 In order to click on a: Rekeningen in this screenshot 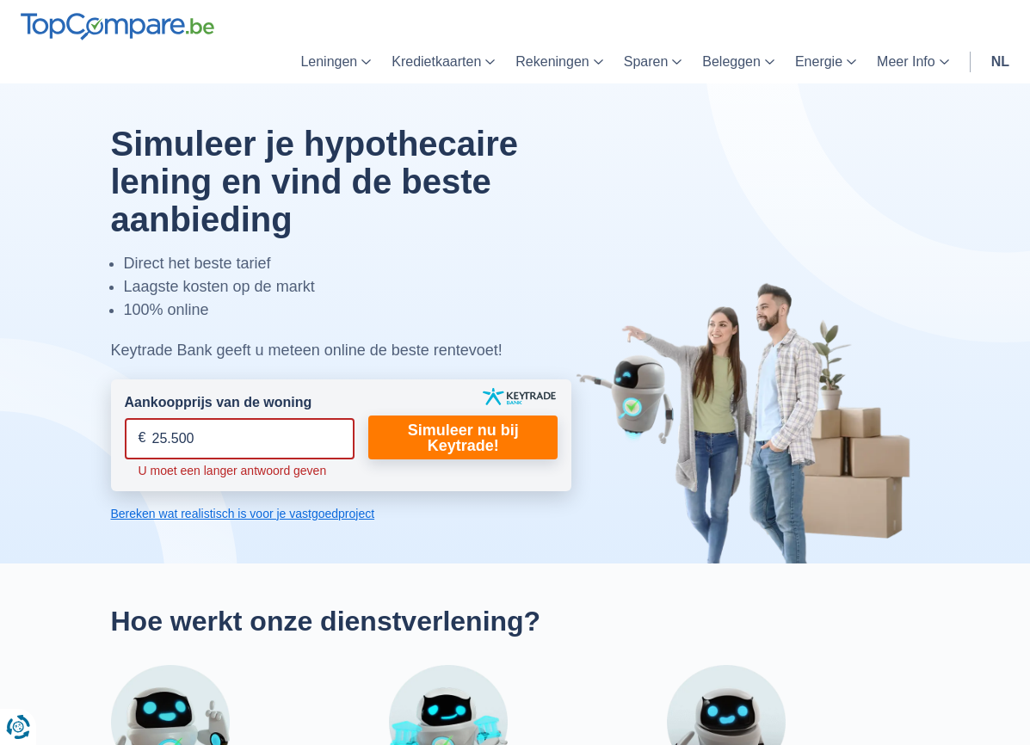, I will do `click(559, 62)`.